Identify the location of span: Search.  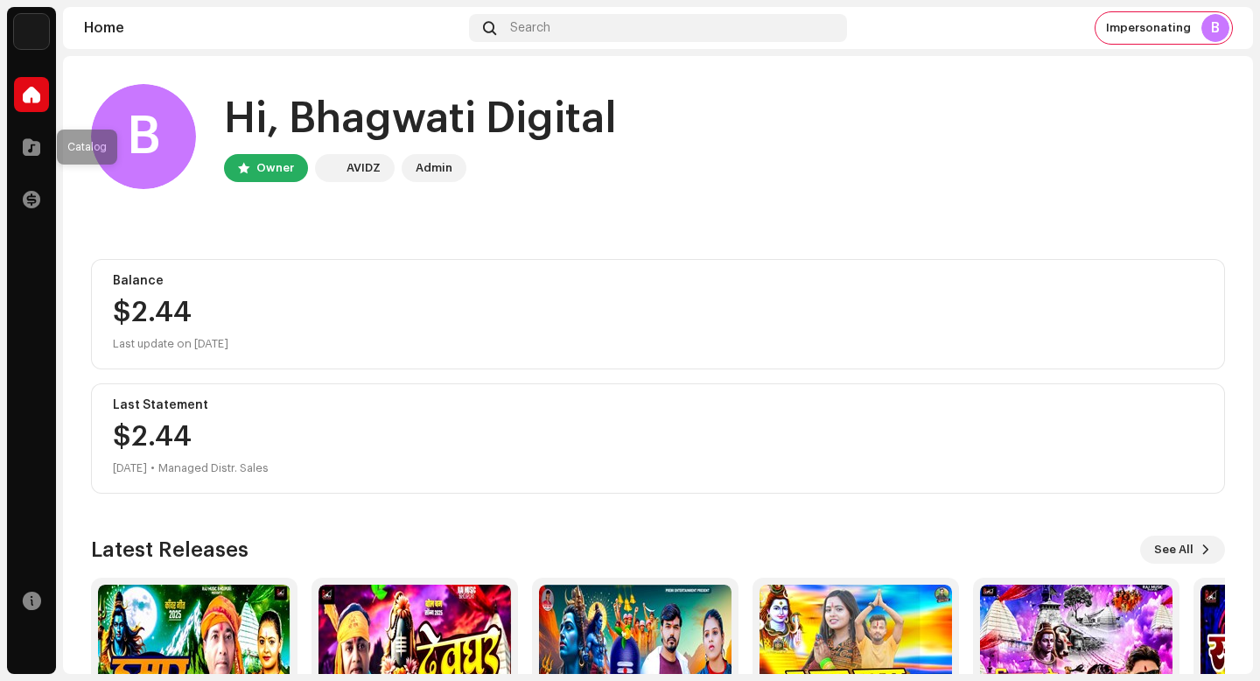
(530, 28).